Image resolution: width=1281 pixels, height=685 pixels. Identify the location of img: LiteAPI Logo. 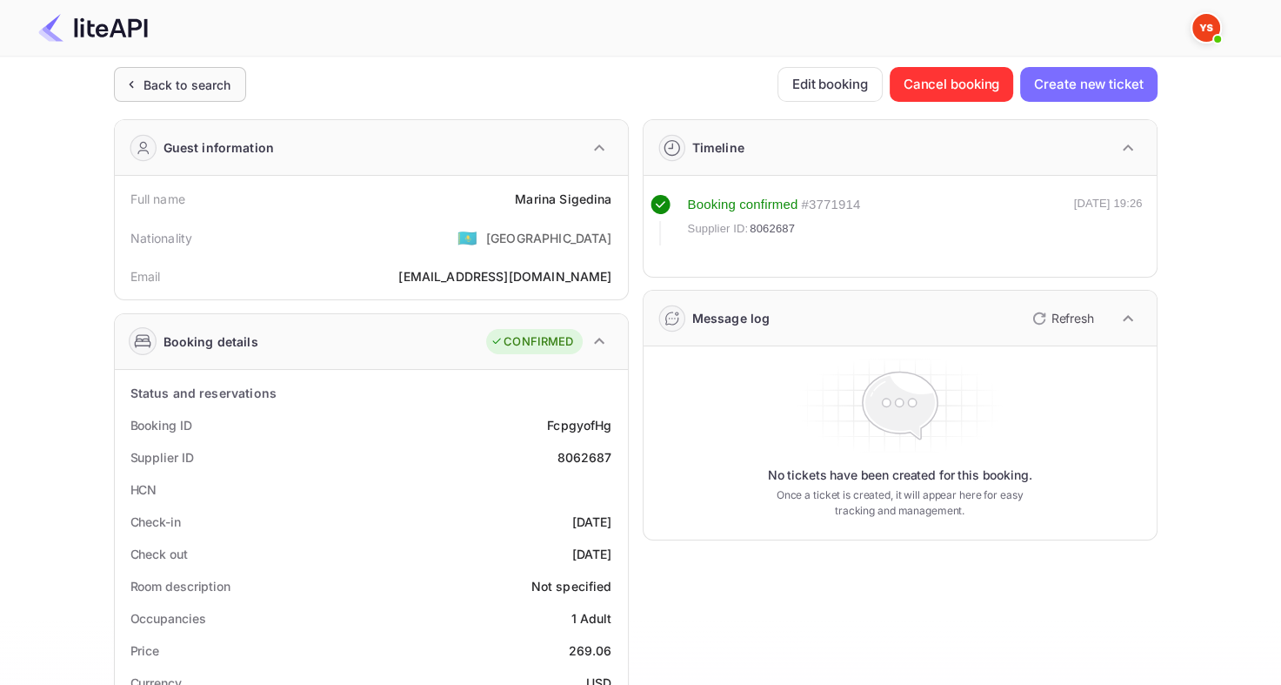
(93, 28).